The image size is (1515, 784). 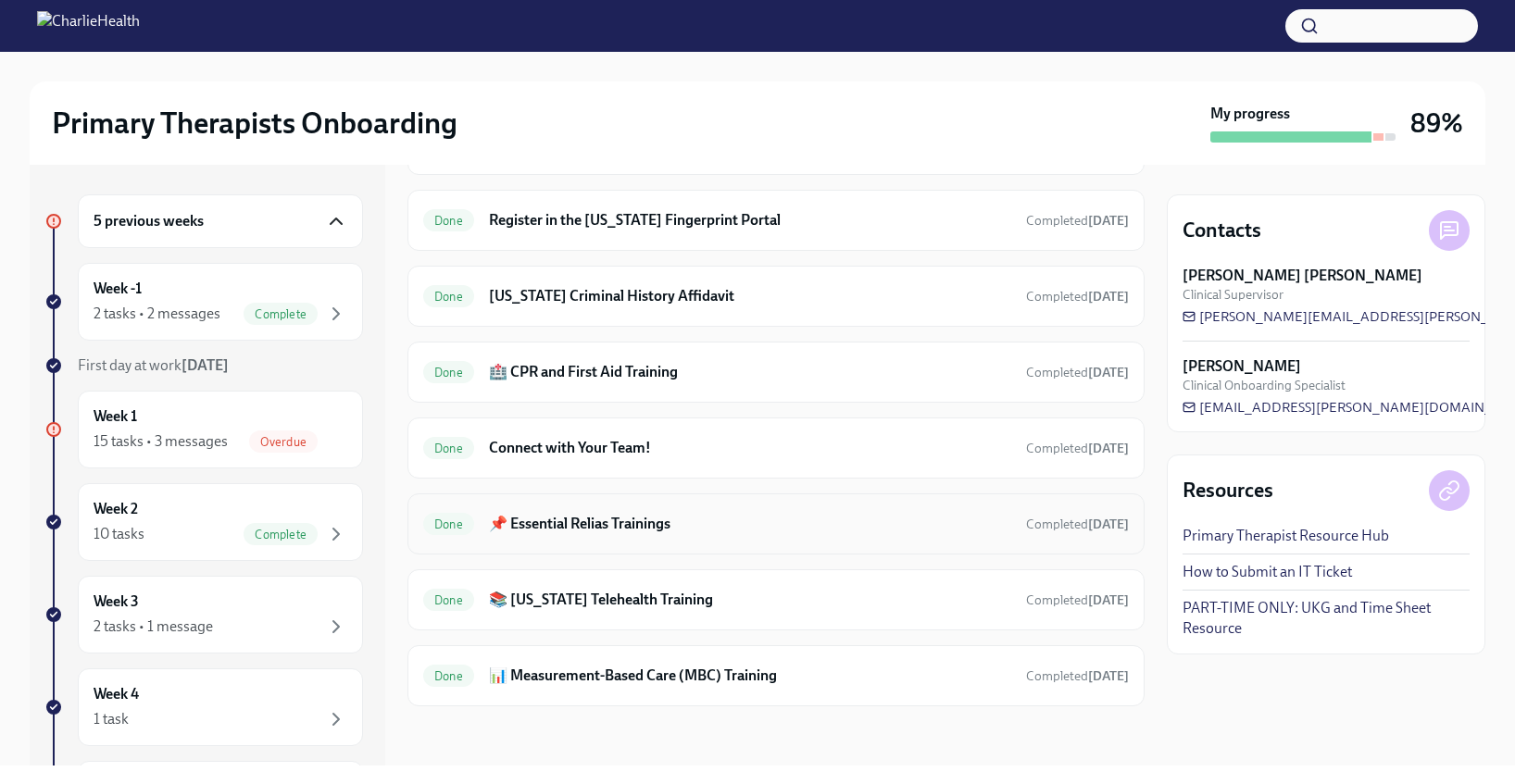 What do you see at coordinates (204, 430) in the screenshot?
I see `a: Week 115 tasks • 3 messagesOverdue` at bounding box center [204, 430].